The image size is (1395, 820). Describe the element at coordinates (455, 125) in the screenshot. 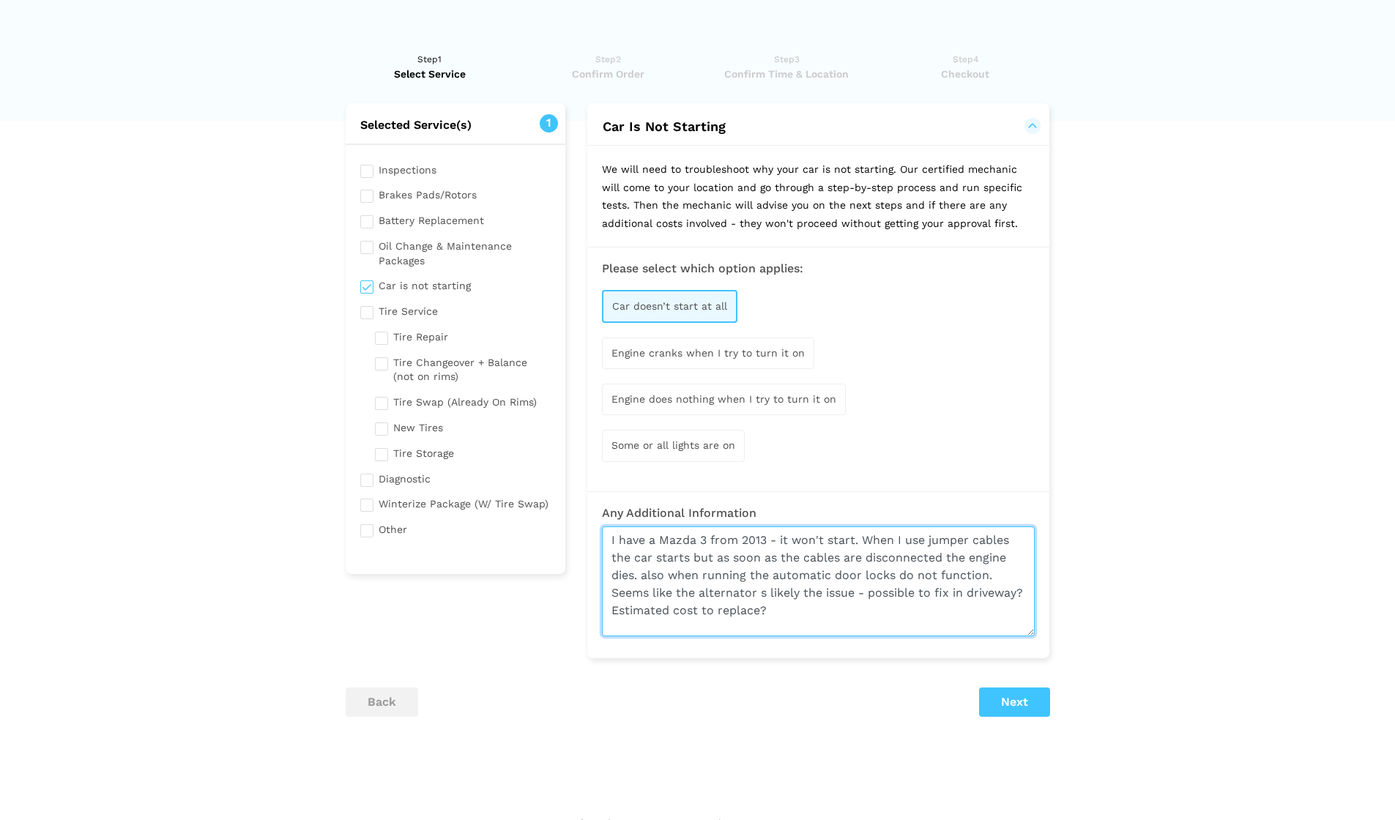

I see `h2: Selected Service(s)` at that location.